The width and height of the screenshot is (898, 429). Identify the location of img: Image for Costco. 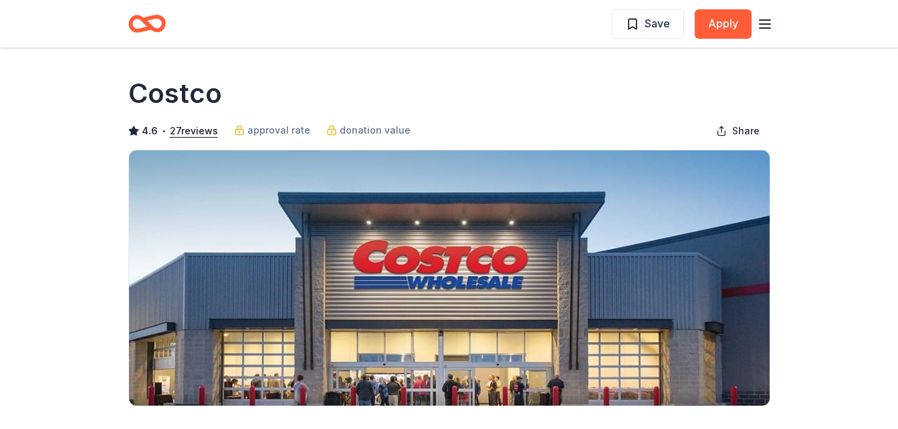
(449, 278).